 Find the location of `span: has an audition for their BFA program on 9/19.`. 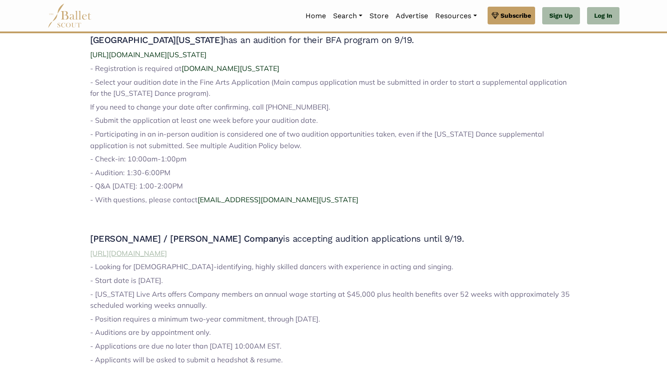

span: has an audition for their BFA program on 9/19. is located at coordinates (318, 40).